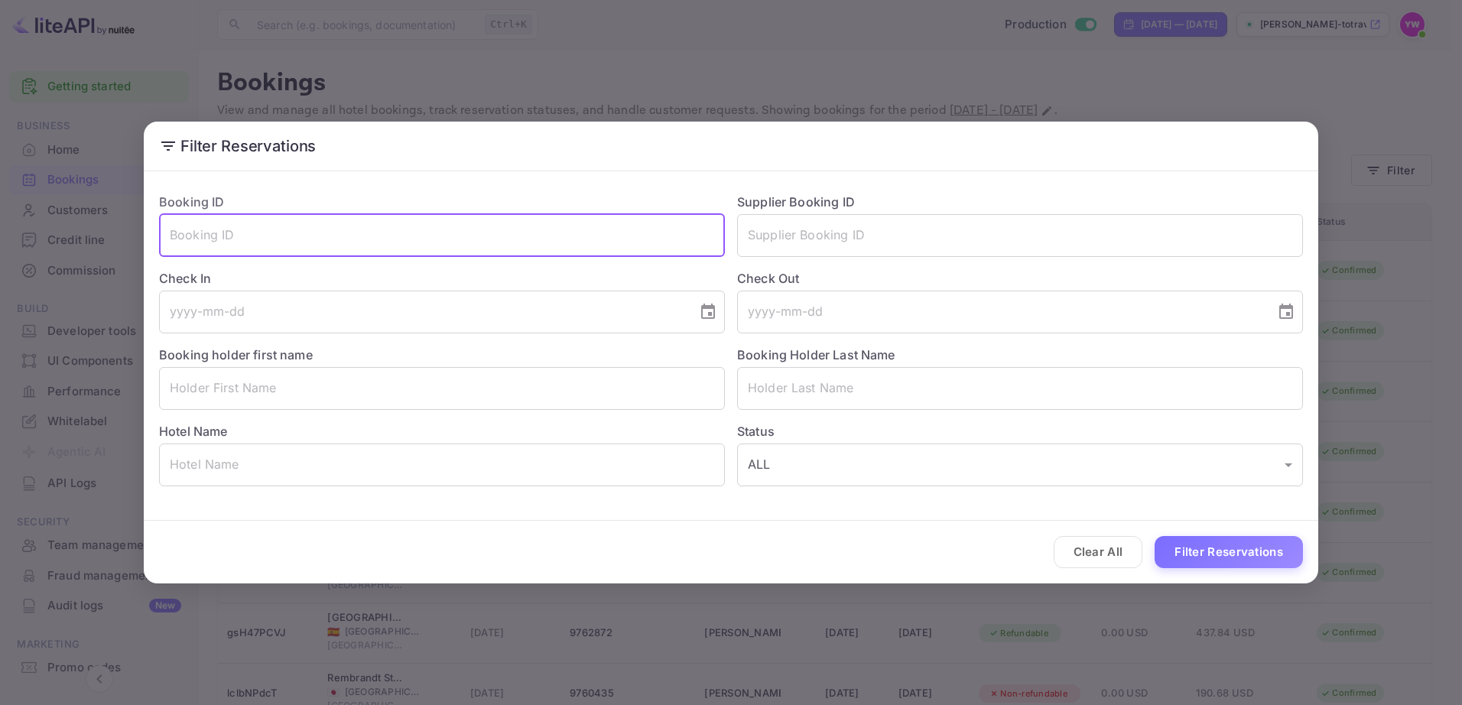 The width and height of the screenshot is (1462, 705). I want to click on input: Hotel Name, so click(442, 465).